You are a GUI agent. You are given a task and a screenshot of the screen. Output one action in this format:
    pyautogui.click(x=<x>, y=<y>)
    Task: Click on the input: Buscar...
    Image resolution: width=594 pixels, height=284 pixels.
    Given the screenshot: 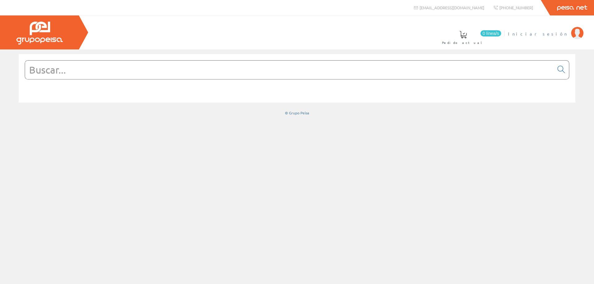 What is the action you would take?
    pyautogui.click(x=289, y=70)
    